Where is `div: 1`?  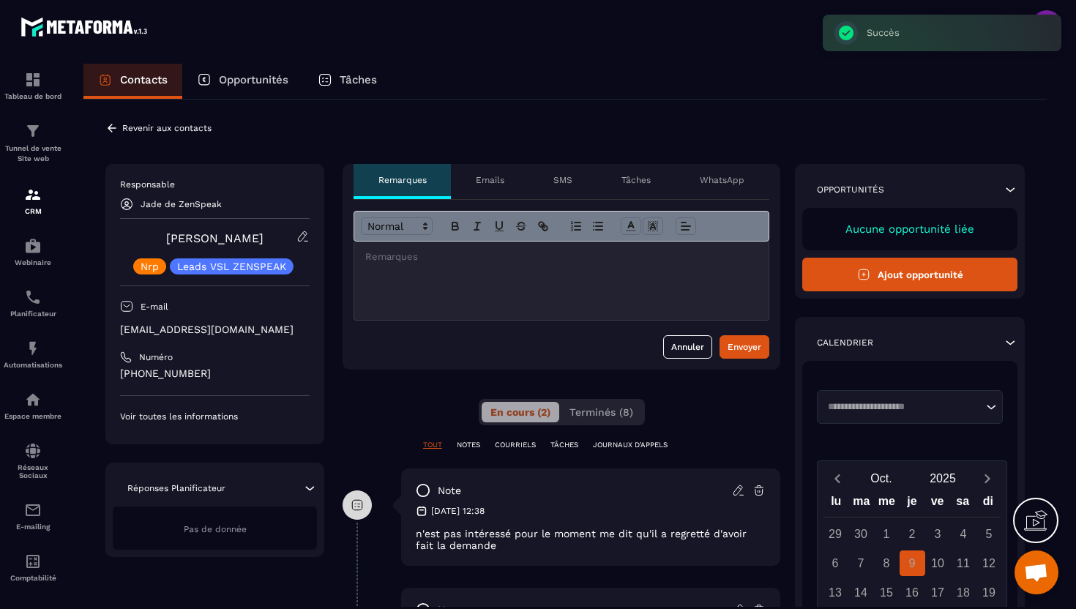 div: 1 is located at coordinates (886, 533).